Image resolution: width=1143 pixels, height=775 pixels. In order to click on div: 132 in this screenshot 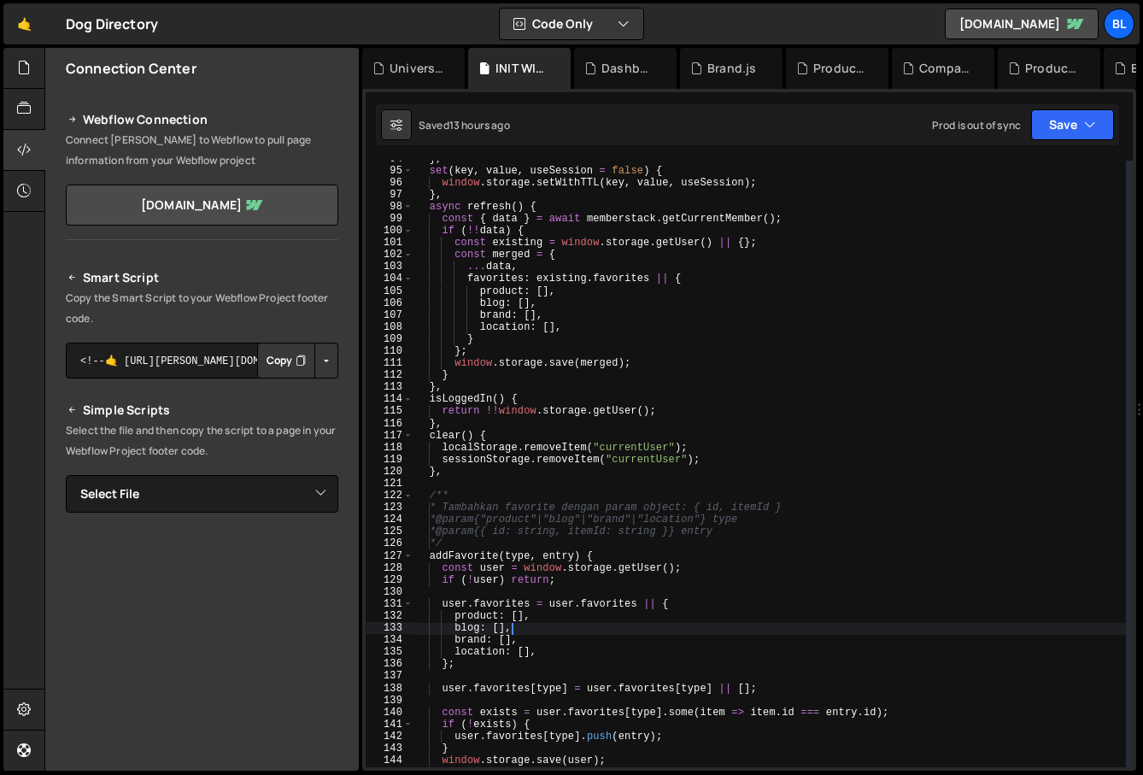, I will do `click(389, 616)`.